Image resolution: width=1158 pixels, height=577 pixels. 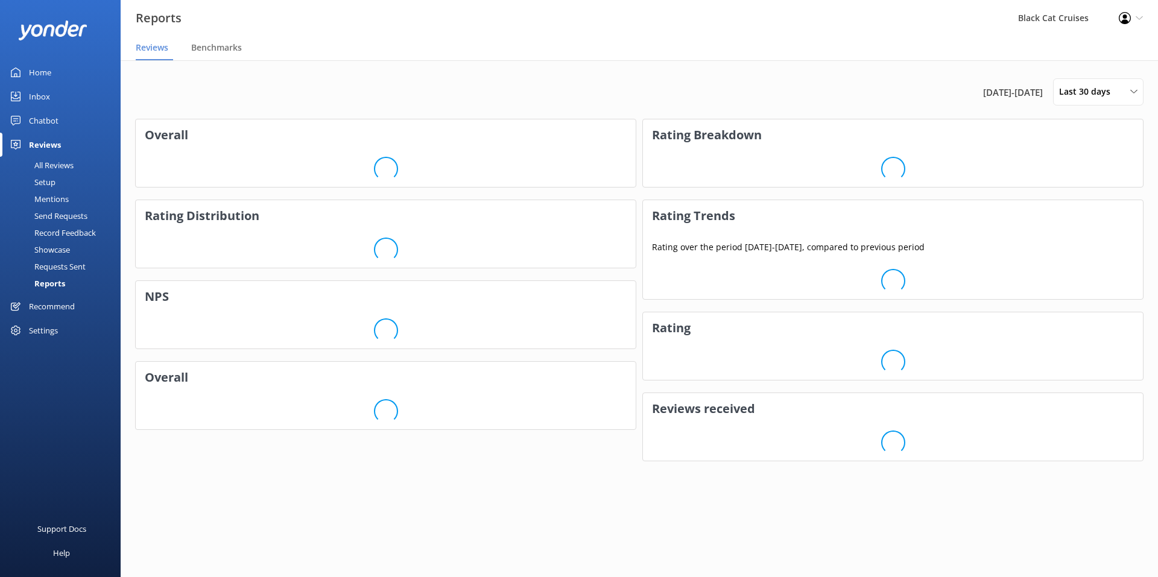 What do you see at coordinates (40, 165) in the screenshot?
I see `div: All Reviews` at bounding box center [40, 165].